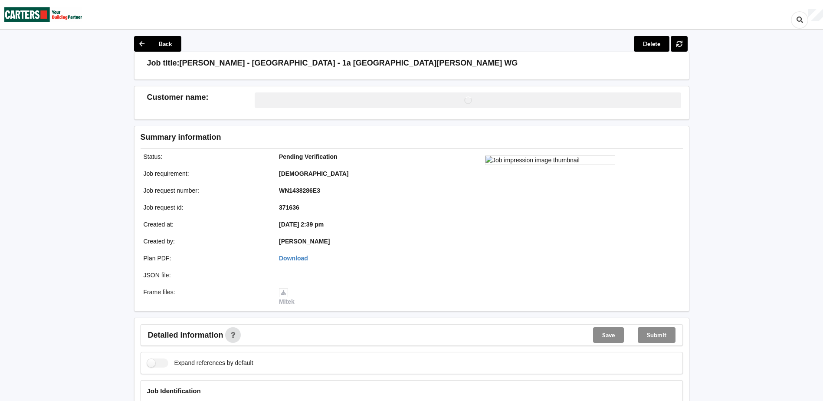 Image resolution: width=823 pixels, height=401 pixels. What do you see at coordinates (43, 14) in the screenshot?
I see `img: Carters` at bounding box center [43, 14].